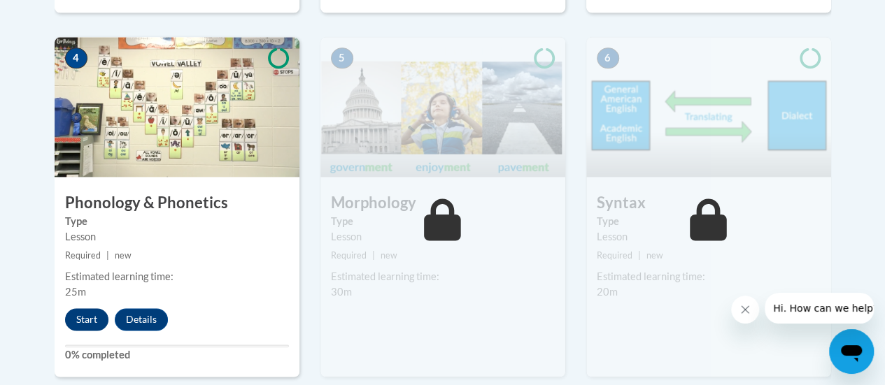  What do you see at coordinates (607, 292) in the screenshot?
I see `span: 20m` at bounding box center [607, 292].